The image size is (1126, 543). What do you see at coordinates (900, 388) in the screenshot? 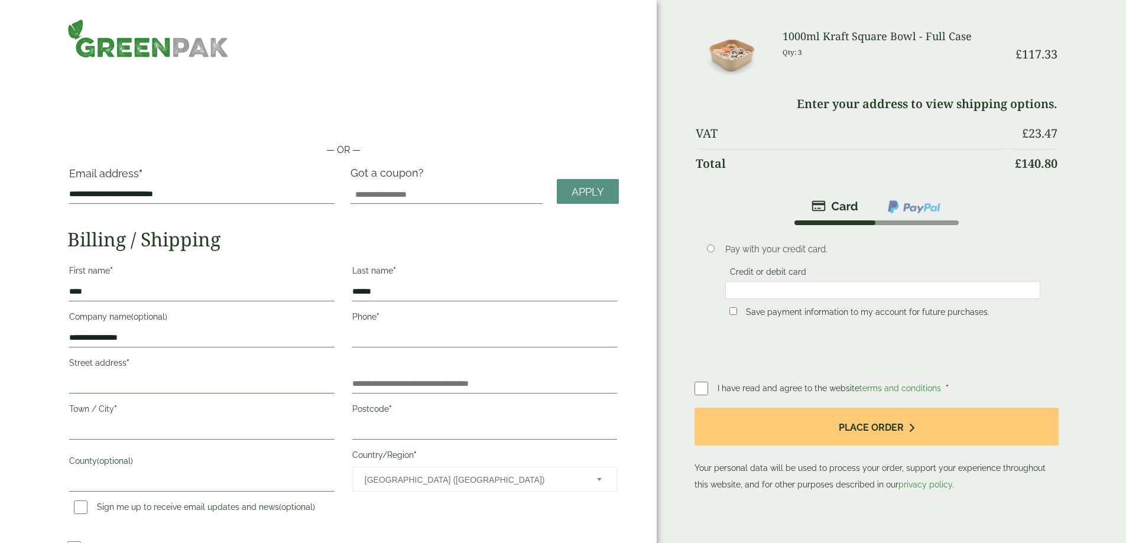
I see `a: terms and conditions` at bounding box center [900, 388].